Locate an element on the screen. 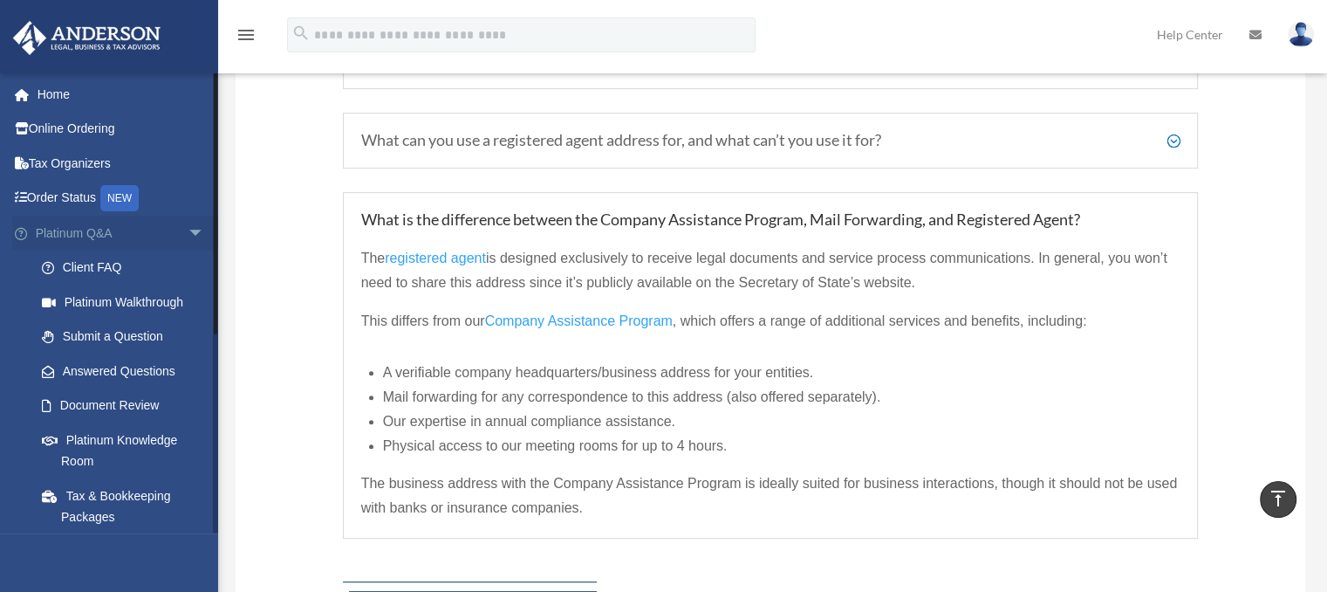 This screenshot has width=1327, height=592. a: Tax Organizers is located at coordinates (121, 163).